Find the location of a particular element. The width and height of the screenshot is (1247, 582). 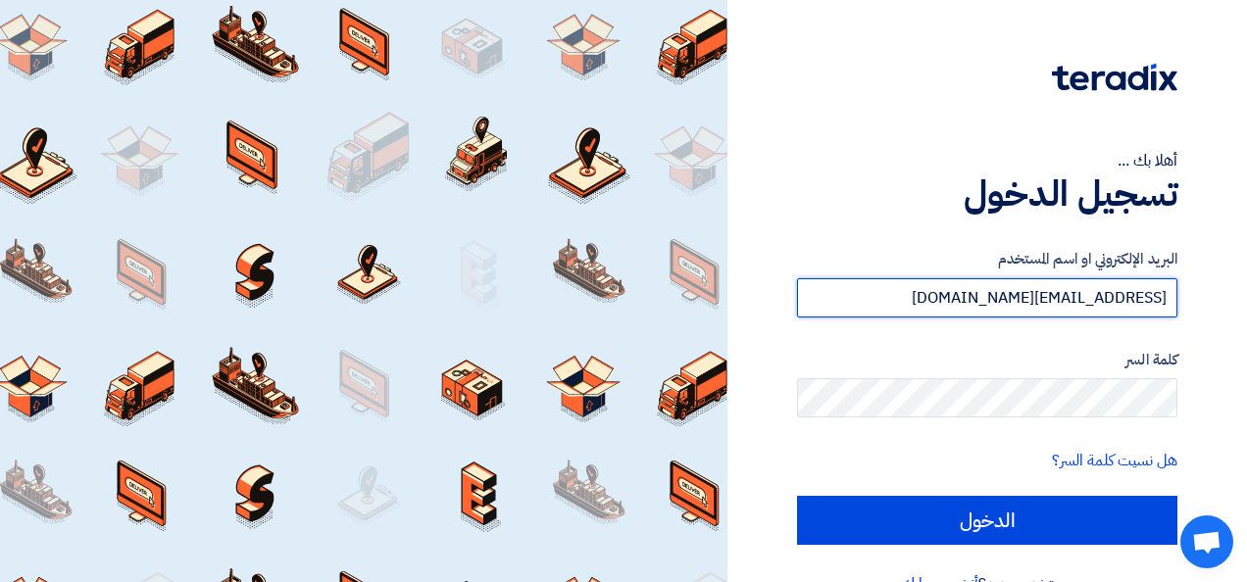

label: كلمة السر is located at coordinates (987, 360).